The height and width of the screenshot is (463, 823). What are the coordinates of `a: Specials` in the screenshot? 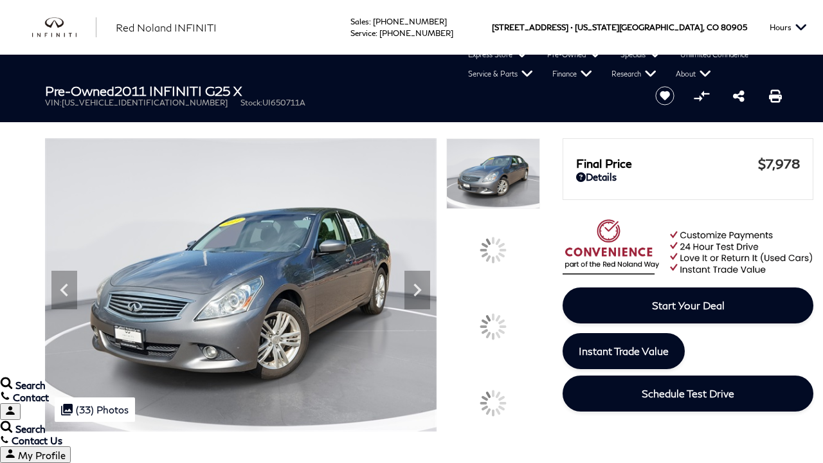 It's located at (640, 55).